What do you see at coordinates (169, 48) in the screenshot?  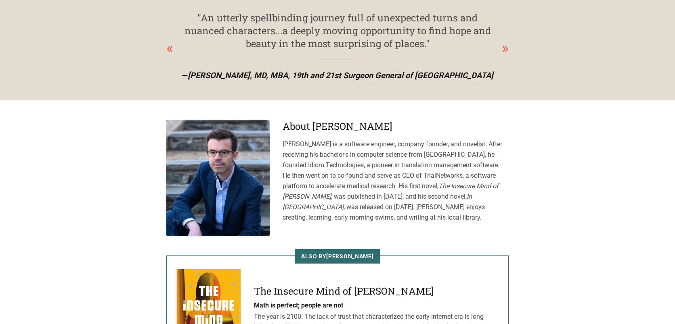 I see `div: Previous slide` at bounding box center [169, 48].